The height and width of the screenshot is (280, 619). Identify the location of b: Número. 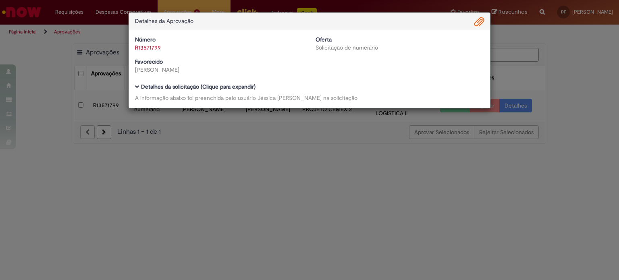
(145, 39).